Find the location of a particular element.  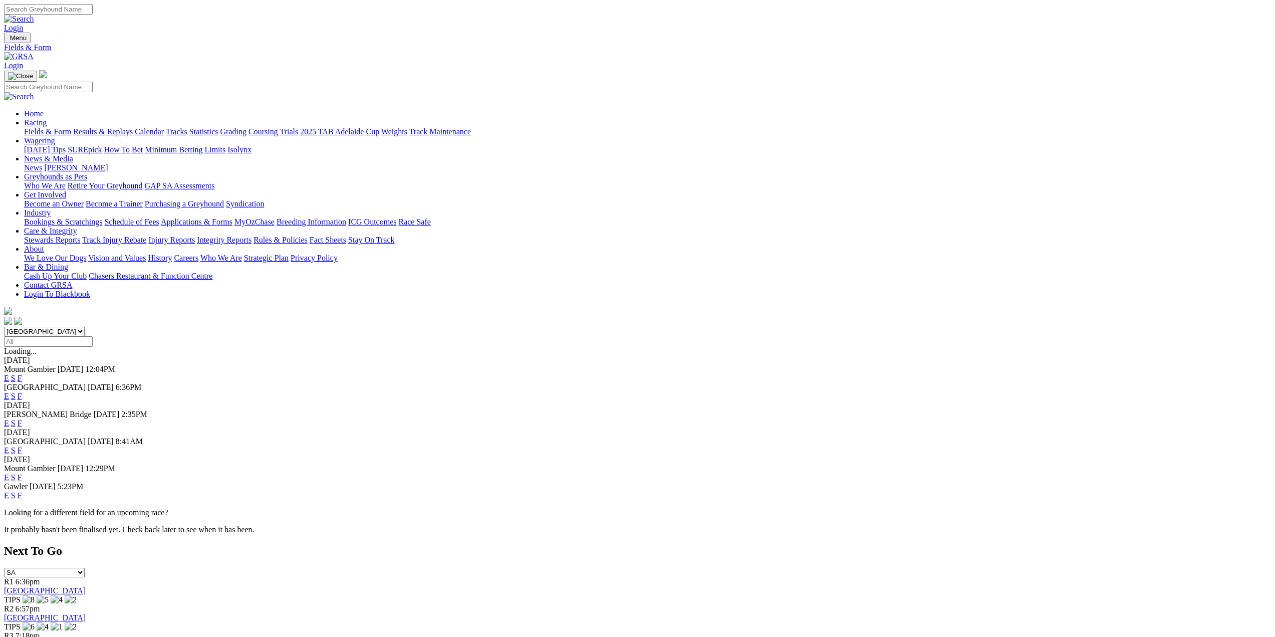

img: facebook.svg is located at coordinates (8, 321).